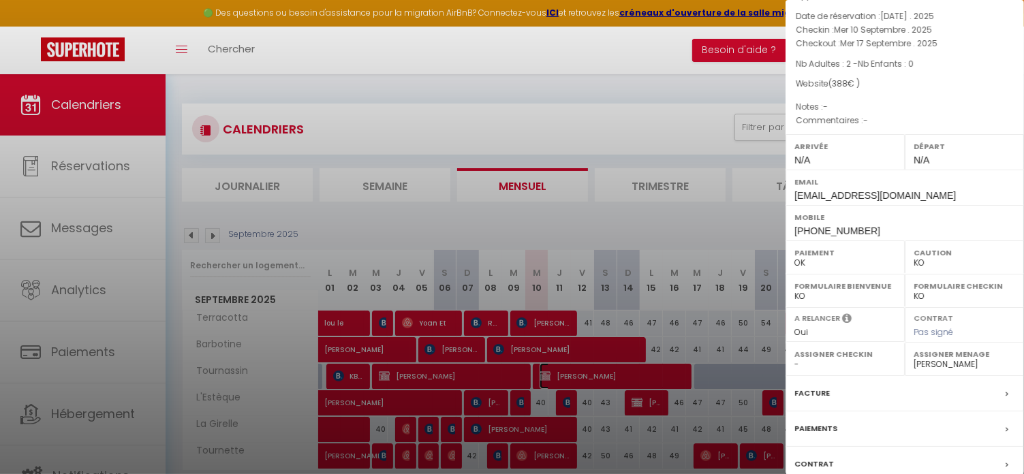 Image resolution: width=1024 pixels, height=474 pixels. I want to click on label: Email, so click(905, 182).